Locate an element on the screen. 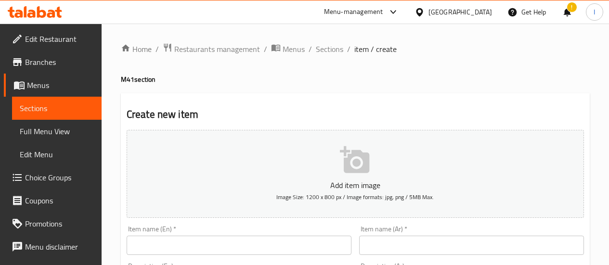 The height and width of the screenshot is (265, 609). span: Edit Restaurant is located at coordinates (59, 39).